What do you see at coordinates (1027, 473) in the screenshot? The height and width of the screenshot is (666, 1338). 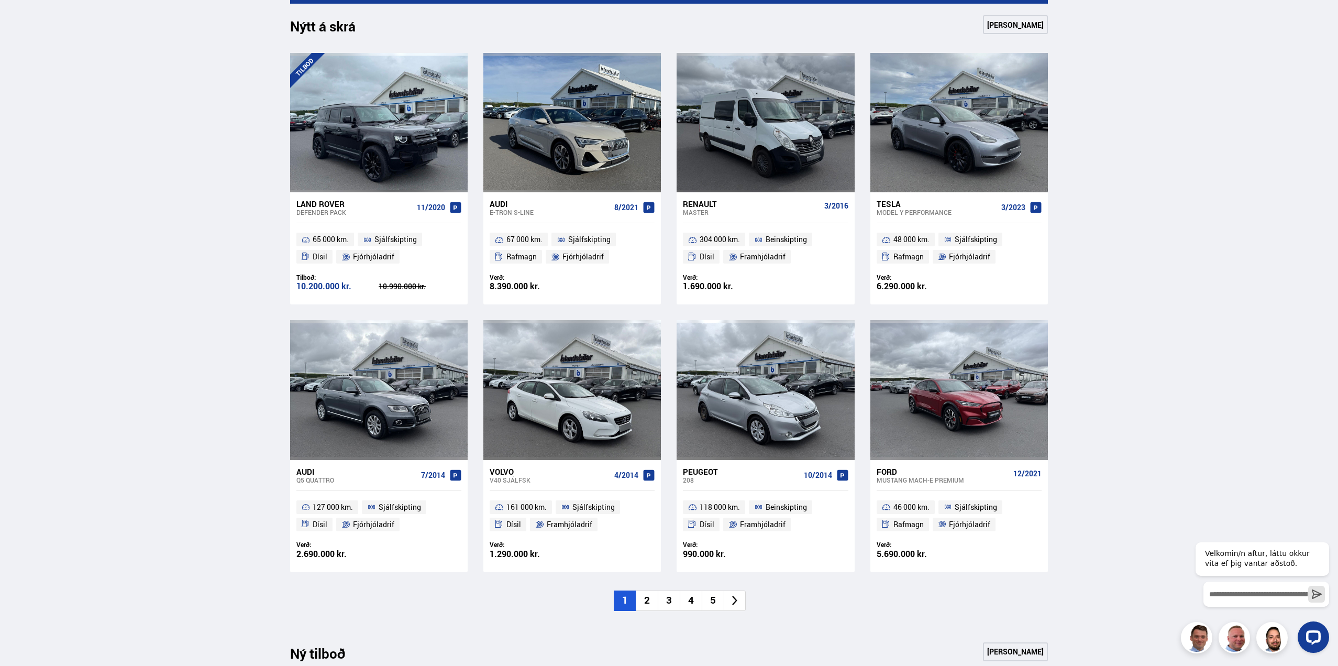 I see `span: 12/2021` at bounding box center [1027, 473].